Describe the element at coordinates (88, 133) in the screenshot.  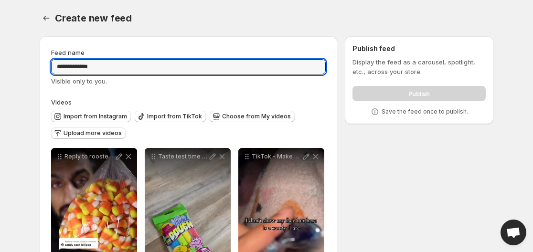
I see `button: Upload more videos` at that location.